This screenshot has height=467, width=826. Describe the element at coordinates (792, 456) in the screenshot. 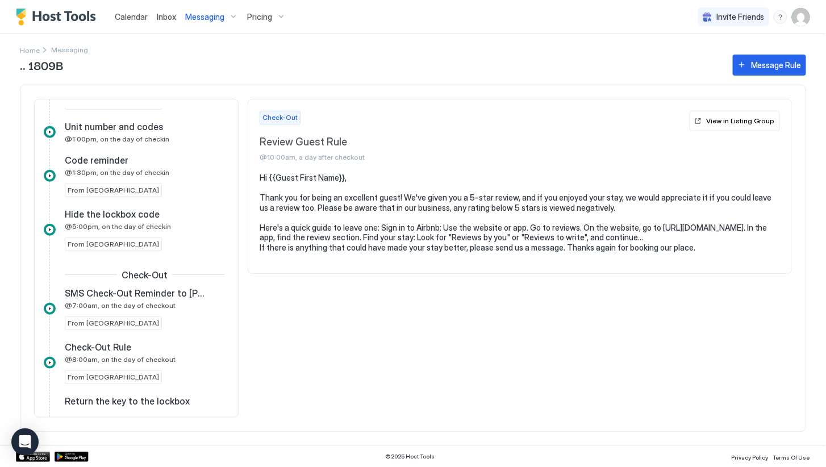

I see `a: Terms Of Use` at that location.